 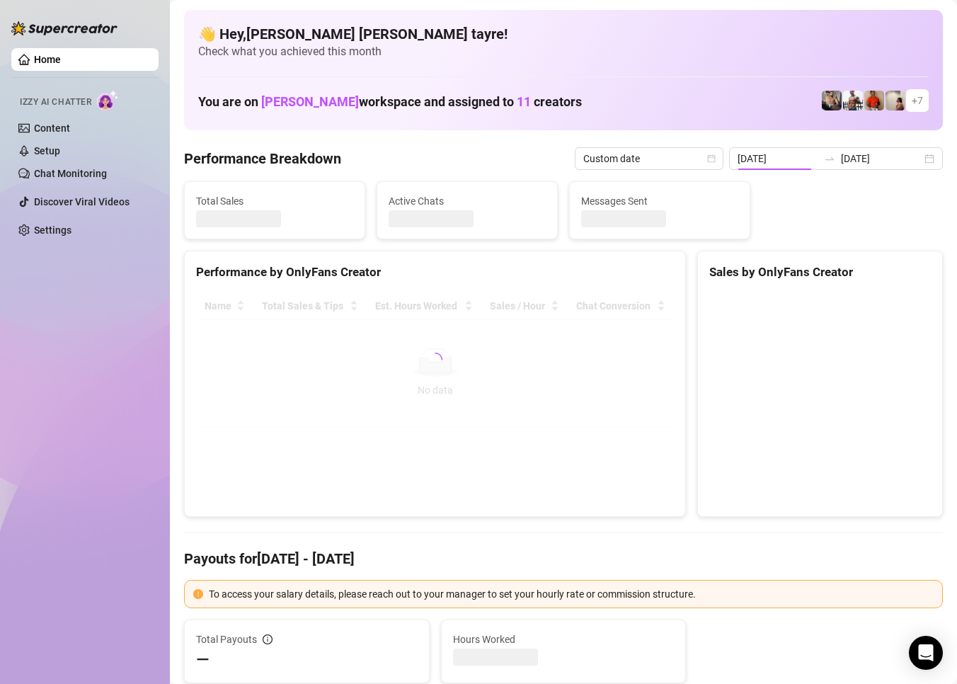 What do you see at coordinates (896, 101) in the screenshot?
I see `img: Ralphy` at bounding box center [896, 101].